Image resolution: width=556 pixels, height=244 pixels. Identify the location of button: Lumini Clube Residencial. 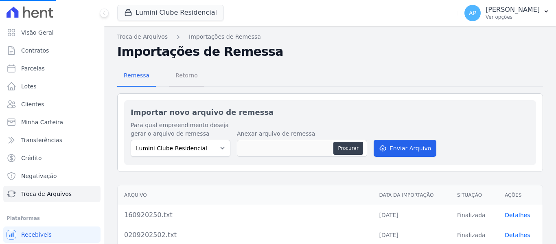
(170, 13).